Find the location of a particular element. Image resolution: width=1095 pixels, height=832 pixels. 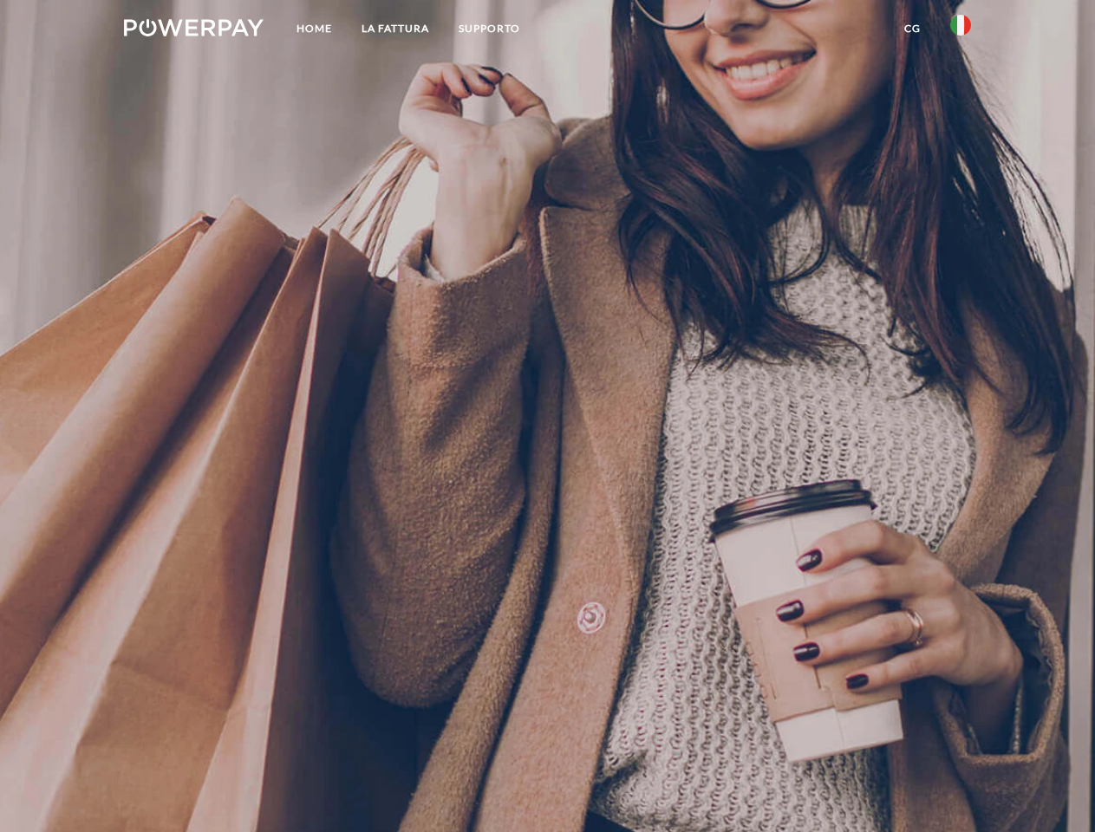

a: LA FATTURA is located at coordinates (395, 29).